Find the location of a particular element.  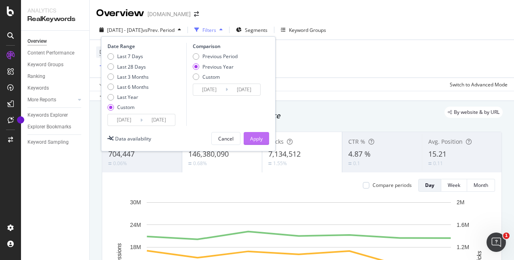

div: 0.11 is located at coordinates (438, 163).